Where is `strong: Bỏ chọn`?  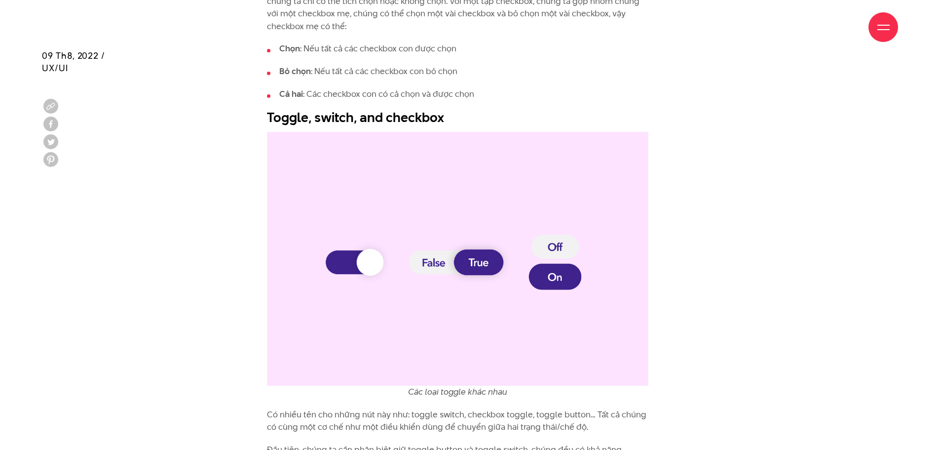
strong: Bỏ chọn is located at coordinates (295, 71).